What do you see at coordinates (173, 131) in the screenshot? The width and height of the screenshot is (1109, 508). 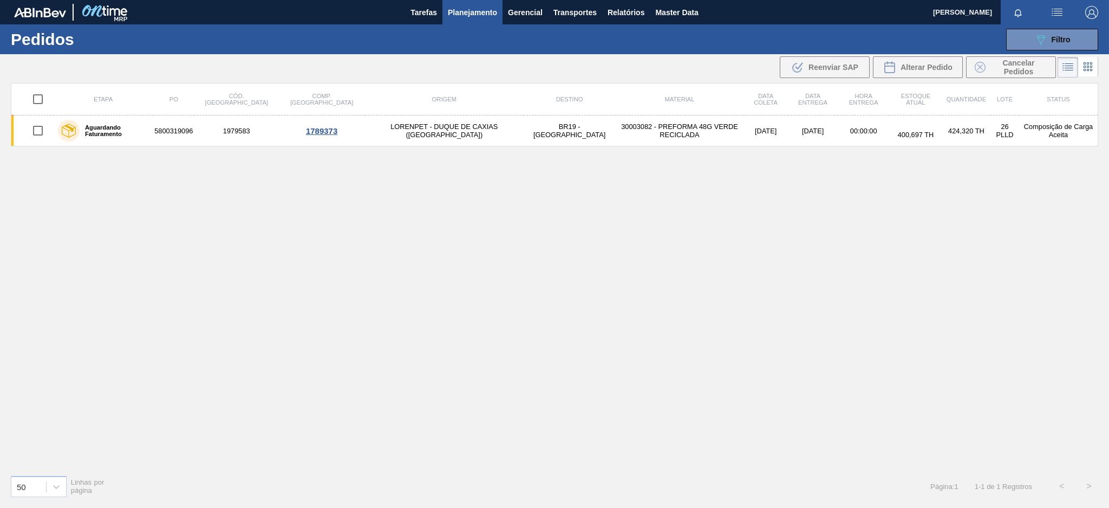 I see `td: 5800319096` at bounding box center [173, 131].